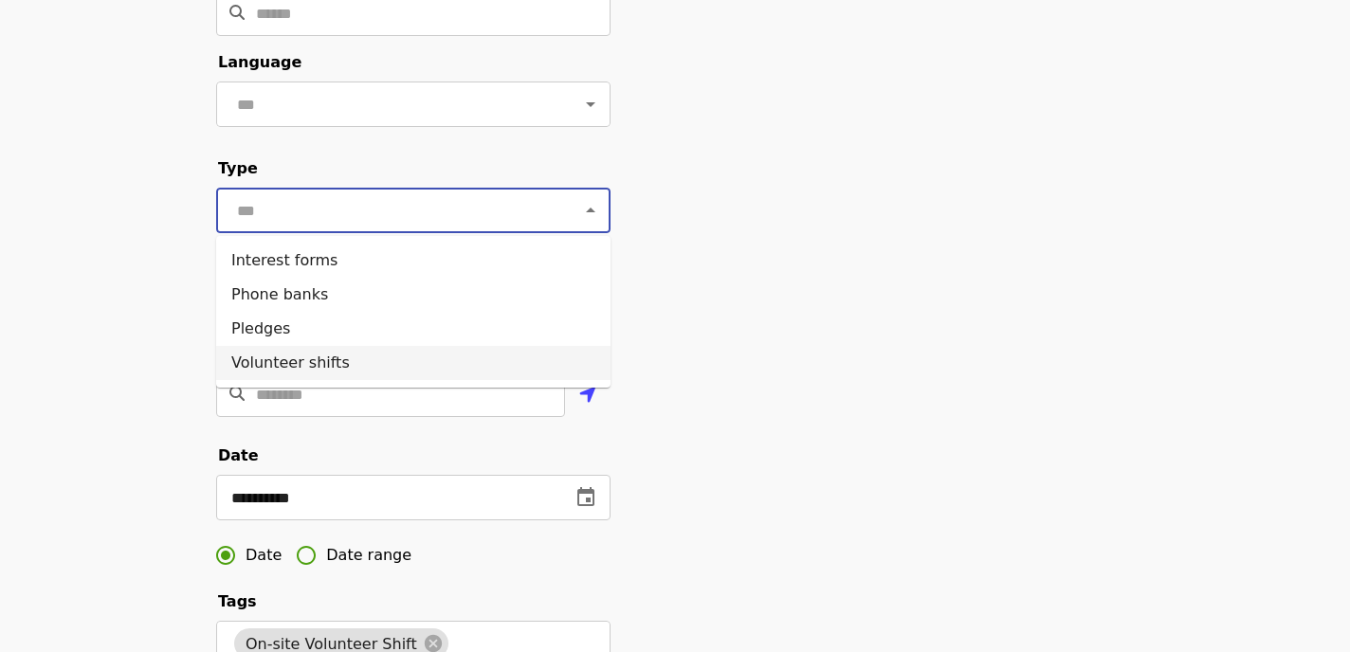 The image size is (1350, 652). Describe the element at coordinates (588, 396) in the screenshot. I see `button: Use my location` at that location.